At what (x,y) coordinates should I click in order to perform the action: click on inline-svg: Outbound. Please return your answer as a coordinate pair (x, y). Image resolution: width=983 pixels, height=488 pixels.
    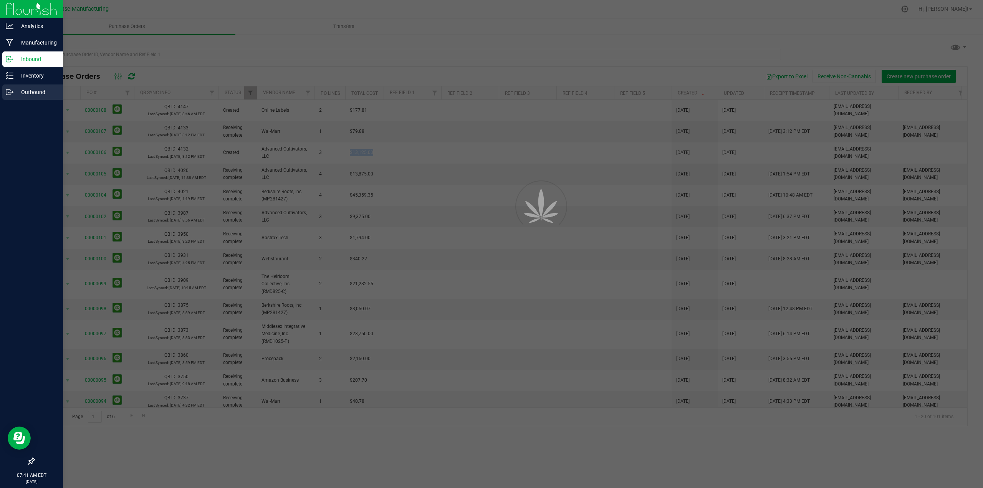
    Looking at the image, I should click on (10, 92).